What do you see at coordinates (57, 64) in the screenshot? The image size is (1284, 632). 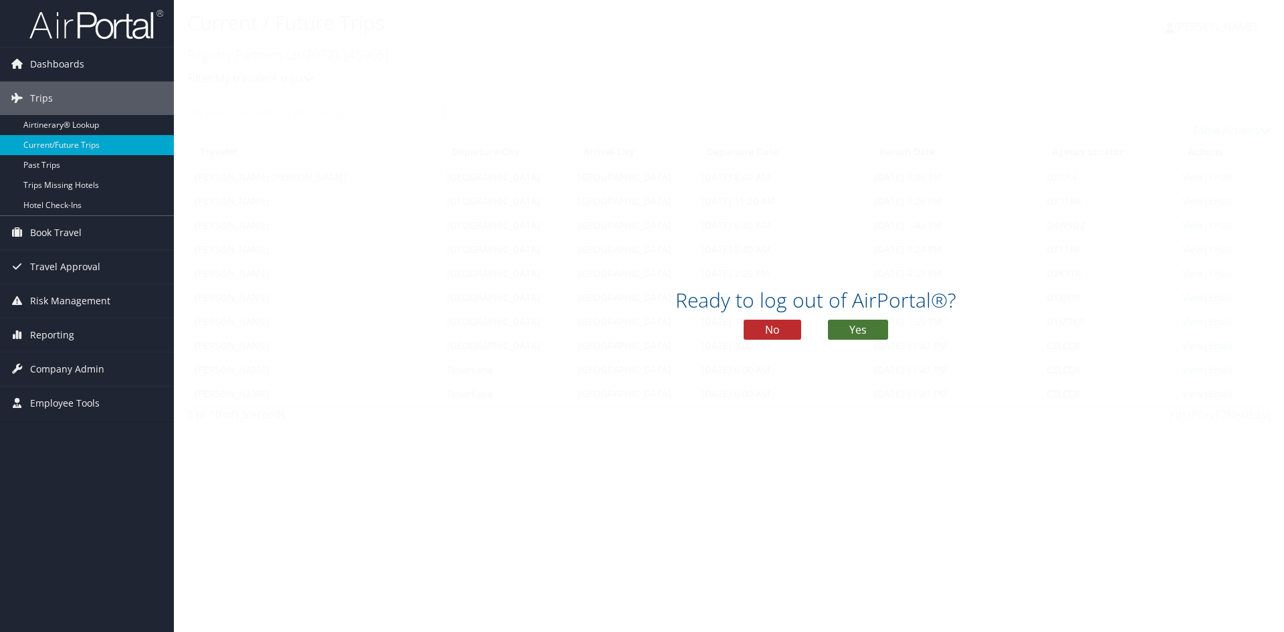 I see `span: Dashboards` at bounding box center [57, 64].